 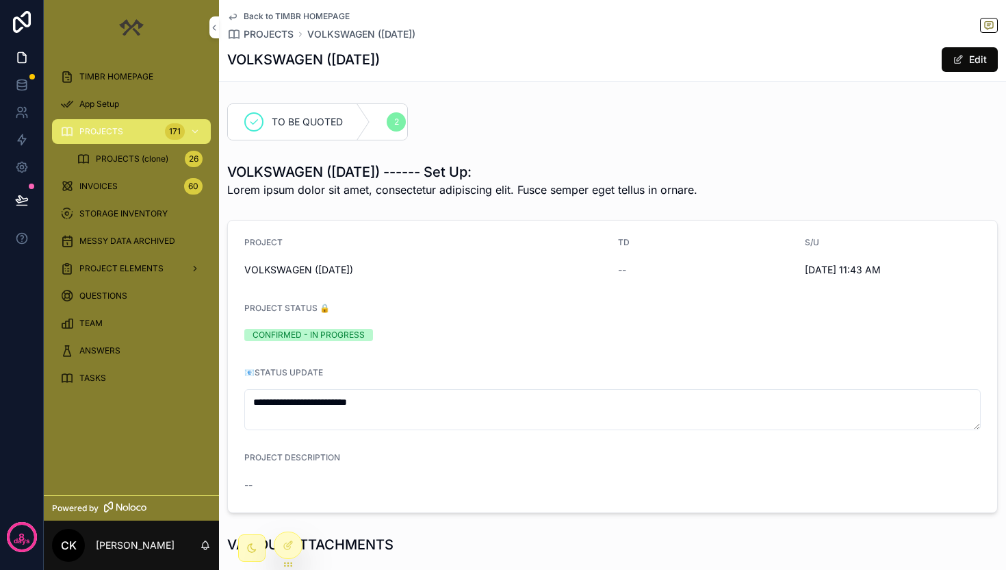 What do you see at coordinates (21, 537) in the screenshot?
I see `p: 8` at bounding box center [21, 537].